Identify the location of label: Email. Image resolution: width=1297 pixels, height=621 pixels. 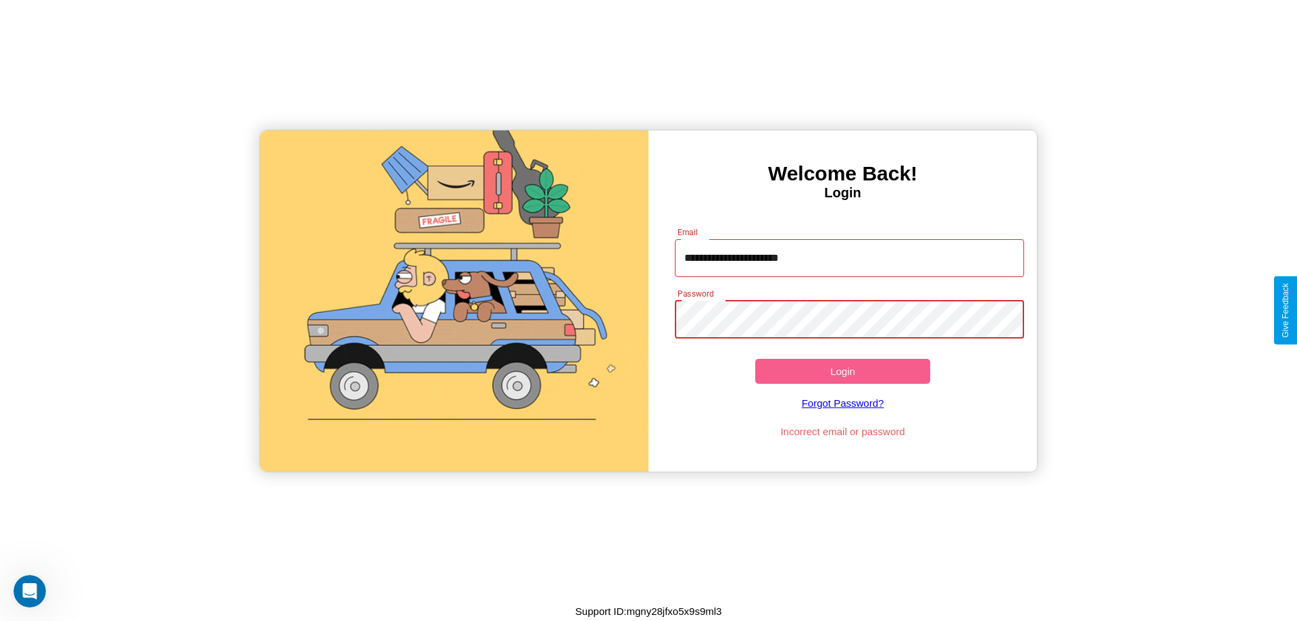
(687, 232).